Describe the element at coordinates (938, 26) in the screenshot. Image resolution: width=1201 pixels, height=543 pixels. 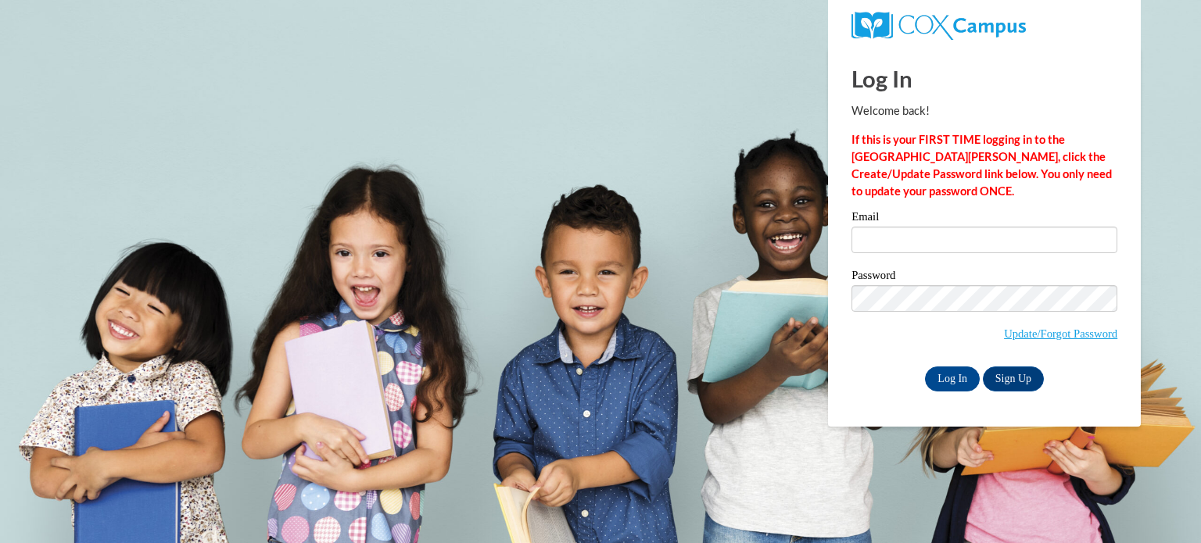
I see `img: COX Campus` at that location.